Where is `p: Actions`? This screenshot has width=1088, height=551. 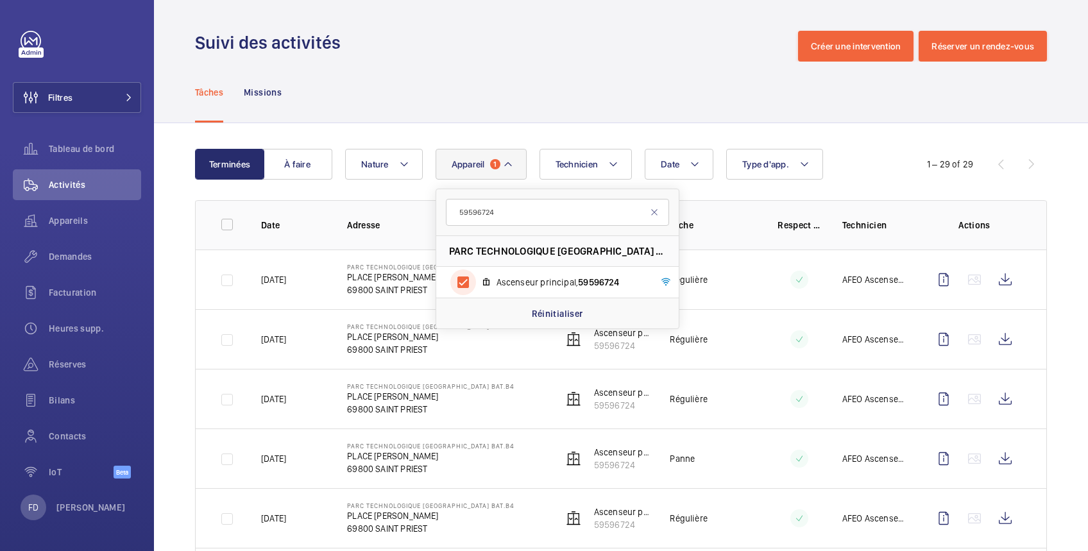 p: Actions is located at coordinates (975, 225).